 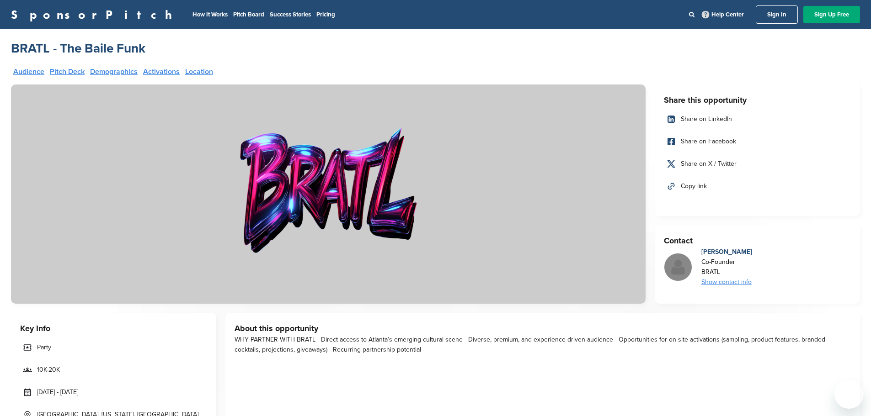 I want to click on span: Share on X / Twitter, so click(x=708, y=164).